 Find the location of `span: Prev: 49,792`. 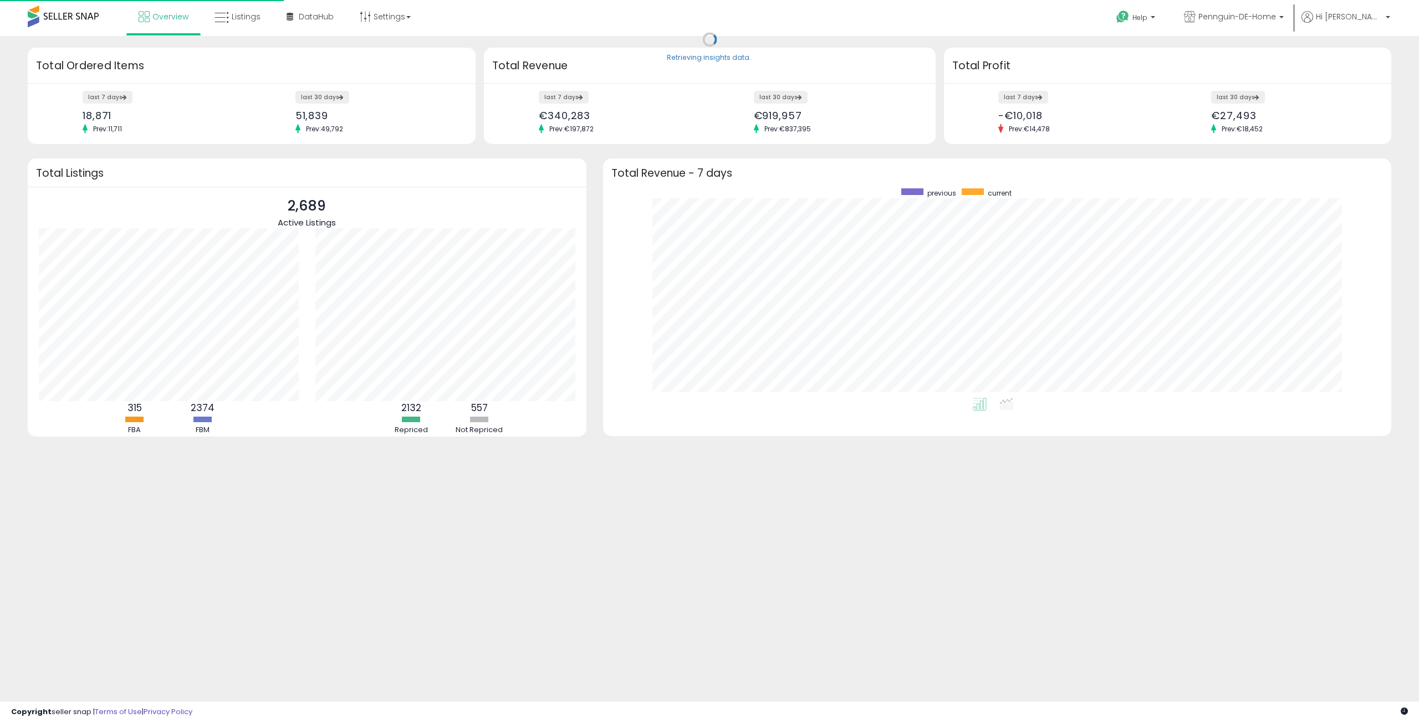

span: Prev: 49,792 is located at coordinates (324, 129).